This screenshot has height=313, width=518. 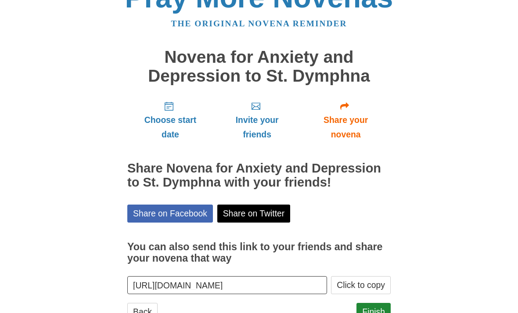 What do you see at coordinates (259, 252) in the screenshot?
I see `h3: You can also send this link to your friends and share your novena that way` at bounding box center [259, 252].